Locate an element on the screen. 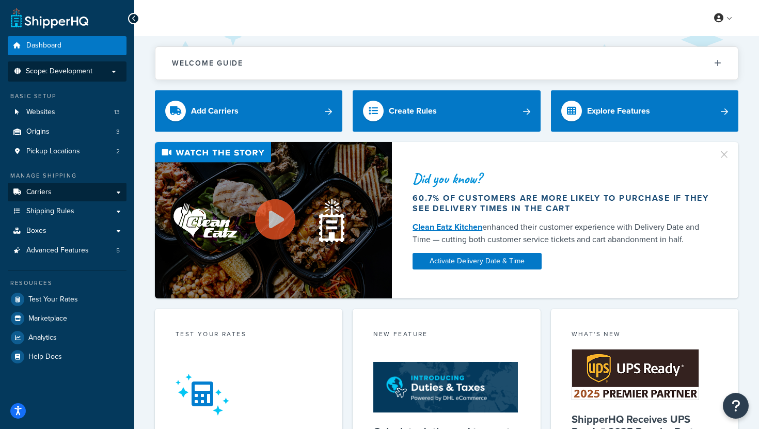  li: Analytics is located at coordinates (67, 338).